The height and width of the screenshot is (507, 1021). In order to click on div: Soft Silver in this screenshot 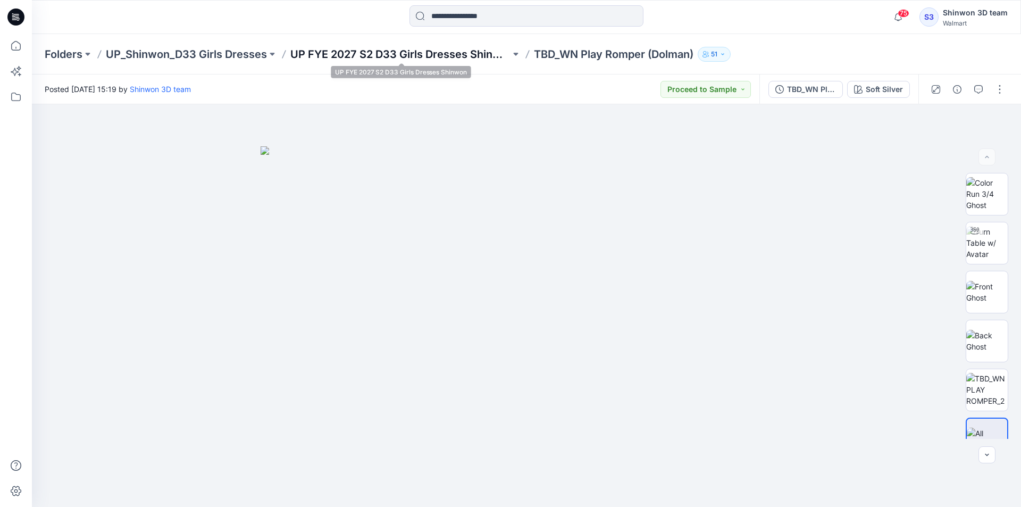, I will do `click(884, 89)`.